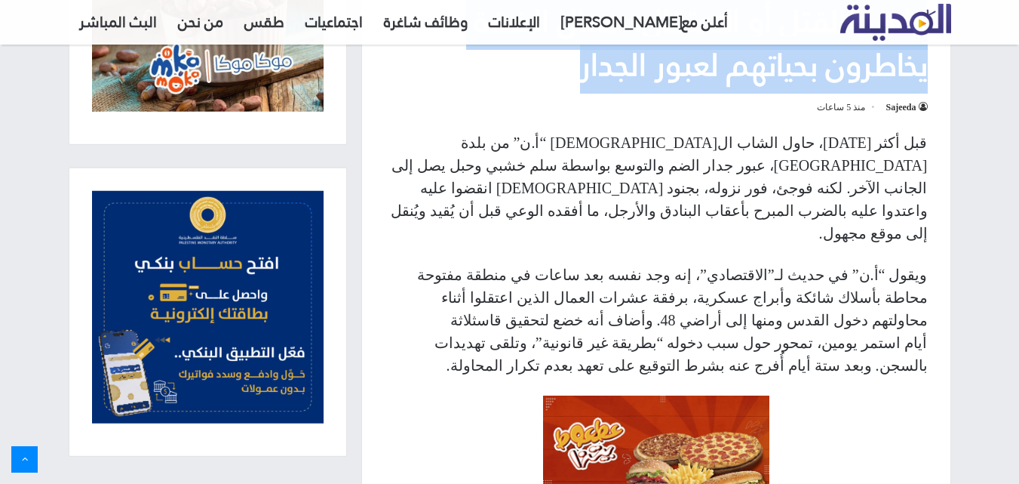  I want to click on img: تلفزيون المدينة, so click(896, 22).